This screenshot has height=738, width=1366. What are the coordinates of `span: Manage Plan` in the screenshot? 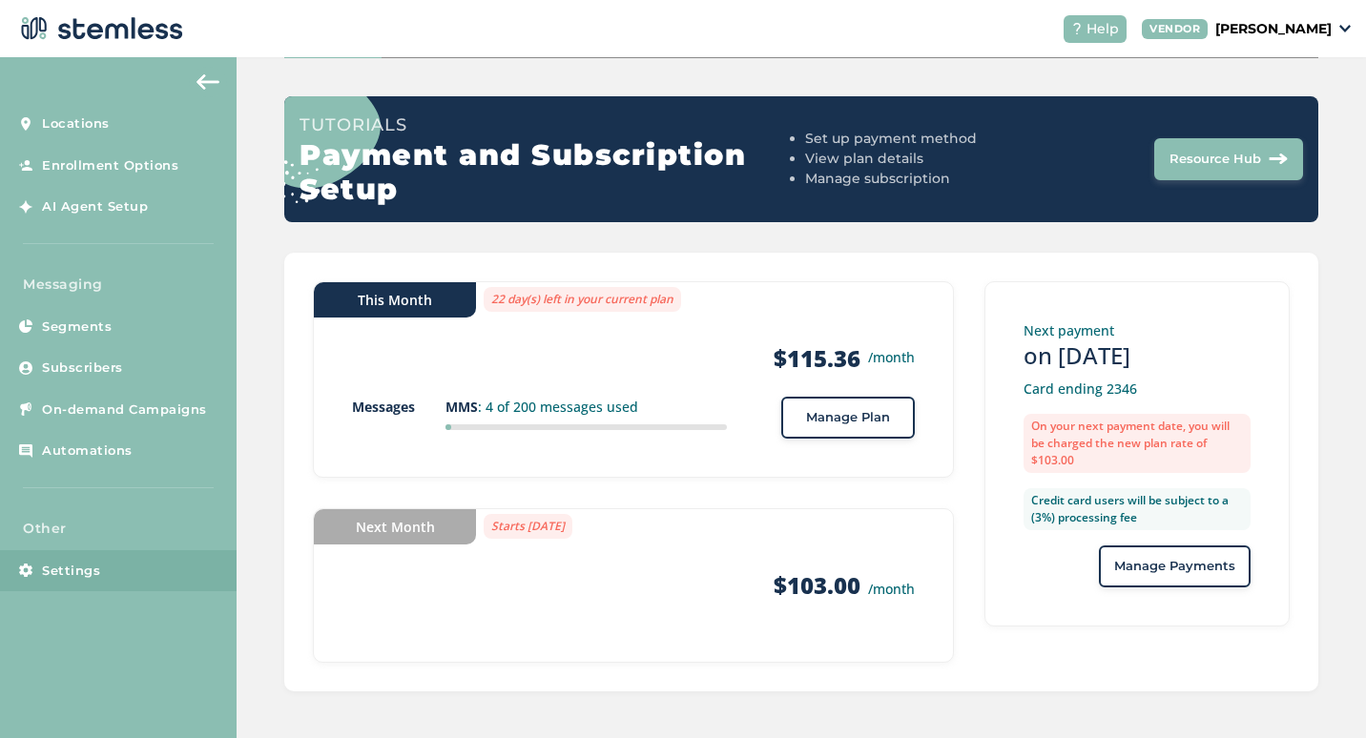 It's located at (848, 418).